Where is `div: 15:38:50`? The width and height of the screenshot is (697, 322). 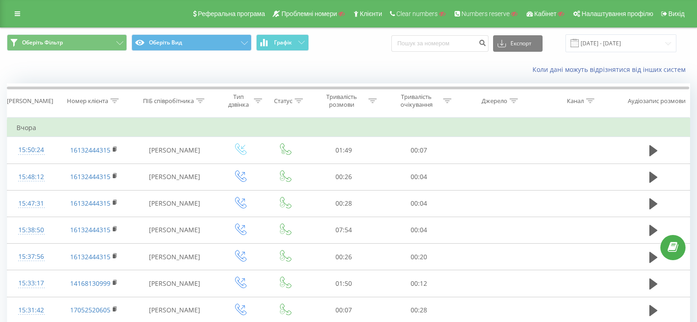 div: 15:38:50 is located at coordinates (31, 230).